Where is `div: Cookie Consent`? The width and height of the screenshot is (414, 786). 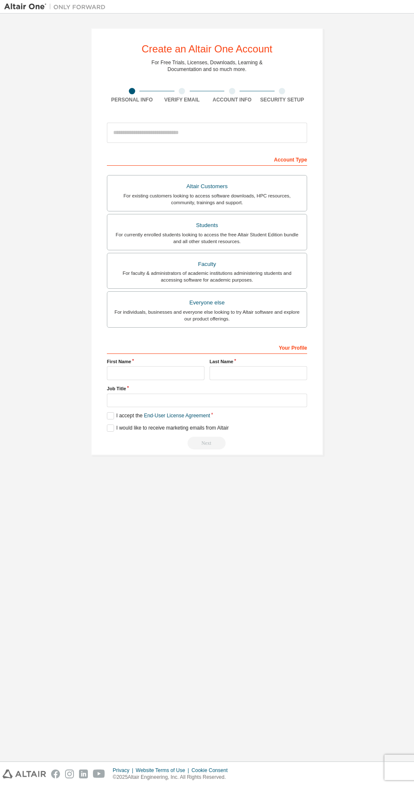
div: Cookie Consent is located at coordinates (212, 770).